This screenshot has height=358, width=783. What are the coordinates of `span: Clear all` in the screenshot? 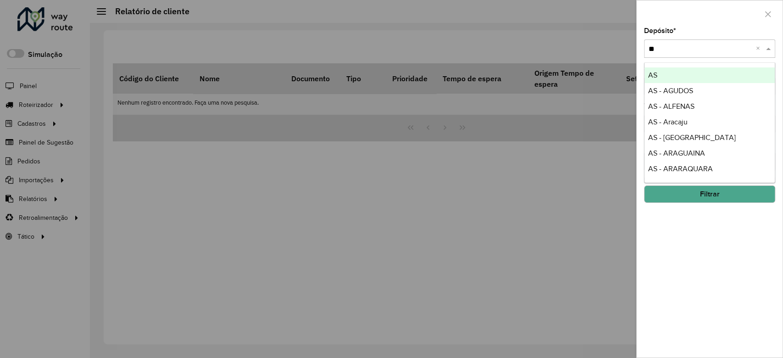 It's located at (759, 49).